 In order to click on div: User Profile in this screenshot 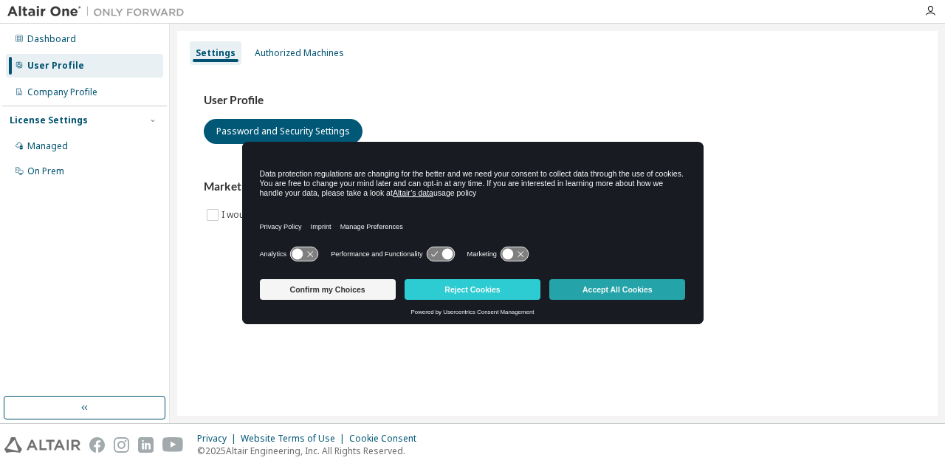, I will do `click(55, 66)`.